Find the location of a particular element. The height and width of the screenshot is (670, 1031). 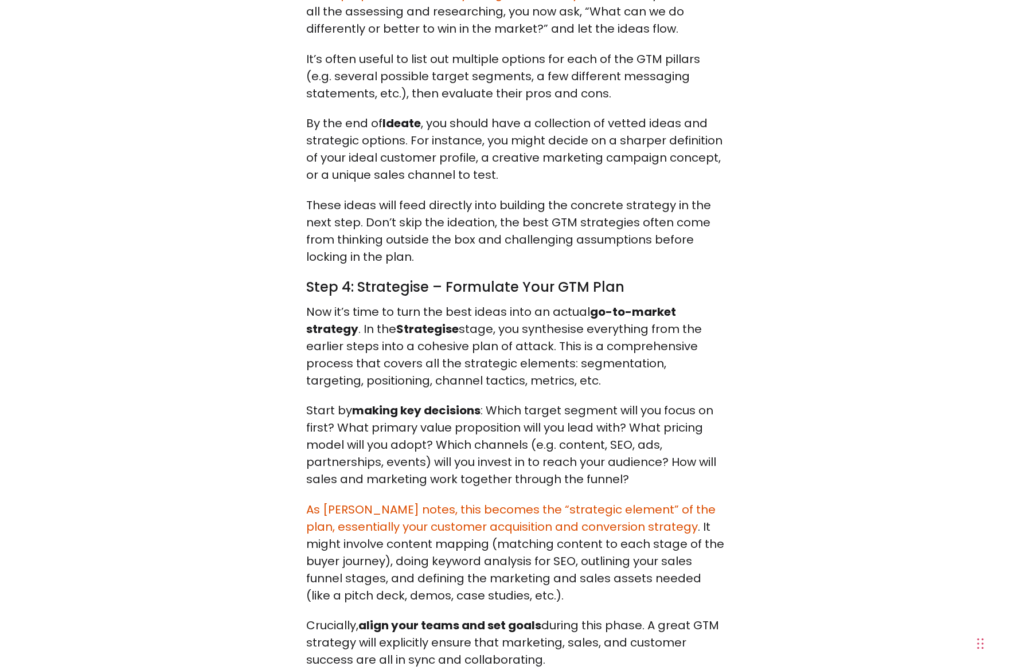

div: Drag is located at coordinates (980, 644).